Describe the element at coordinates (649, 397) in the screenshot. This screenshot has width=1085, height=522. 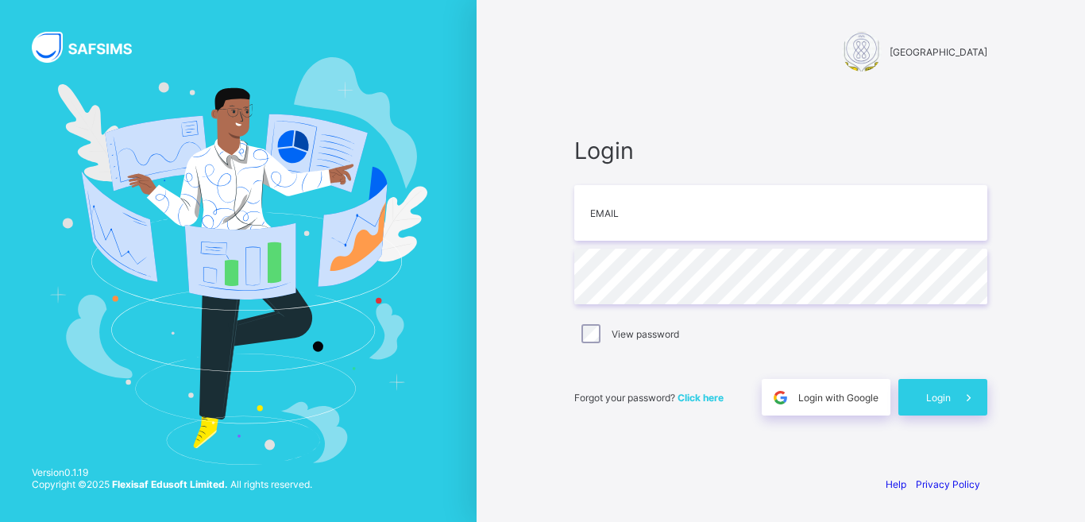
I see `span: Forgot your password?` at that location.